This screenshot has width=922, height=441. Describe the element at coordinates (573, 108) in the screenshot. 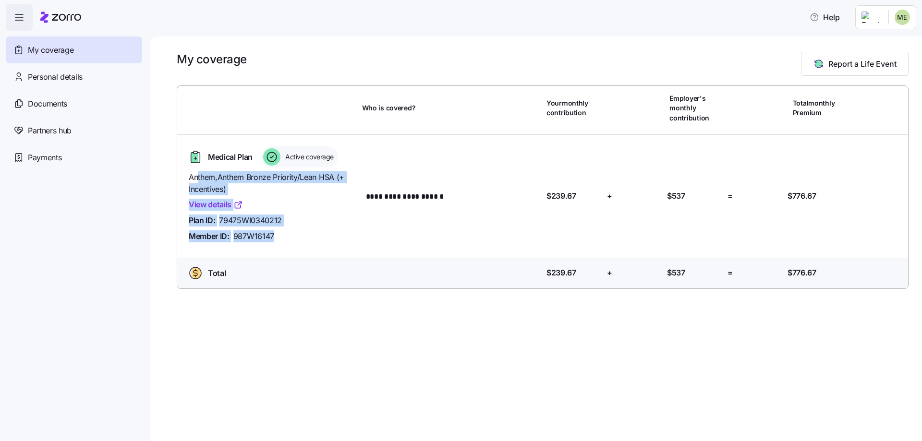

I see `span: Your monthly contribution` at that location.